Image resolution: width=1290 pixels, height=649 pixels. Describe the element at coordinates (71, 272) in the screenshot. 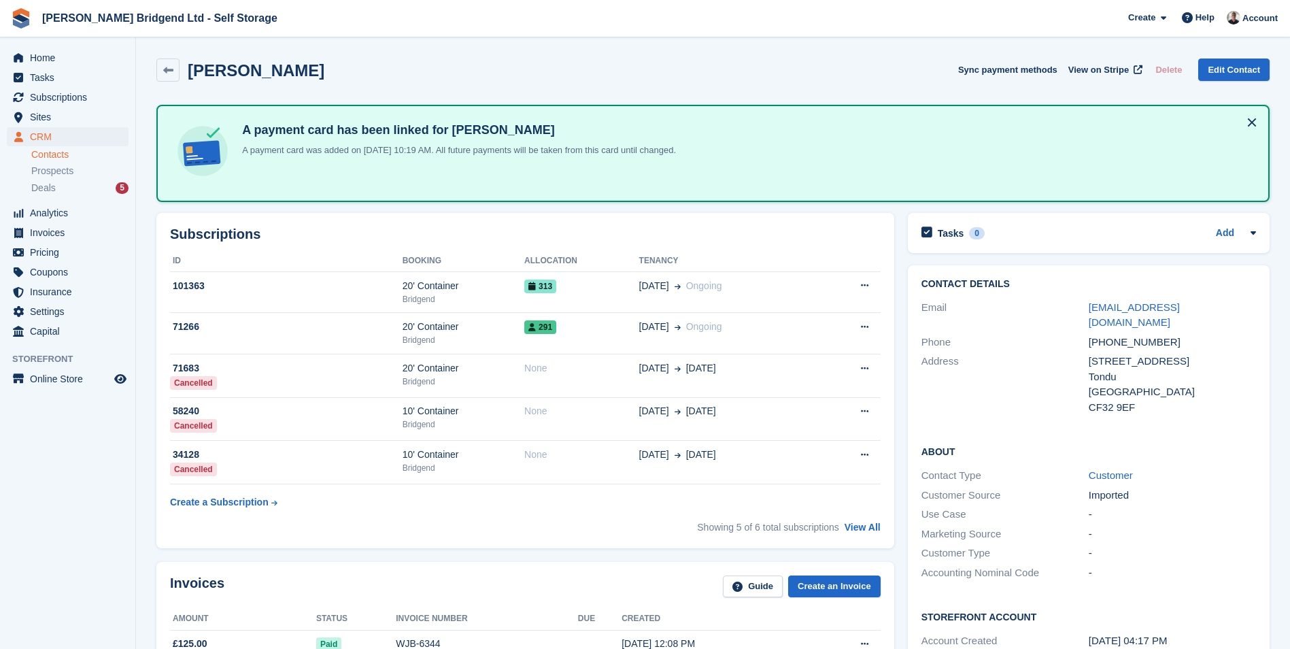

I see `span: Coupons` at that location.